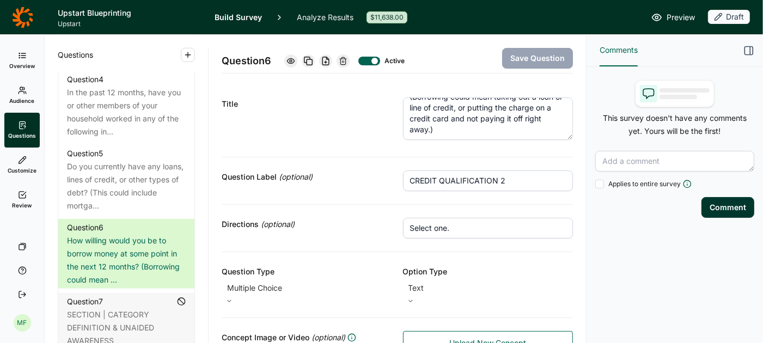 The image size is (763, 343). I want to click on div: Draft, so click(729, 17).